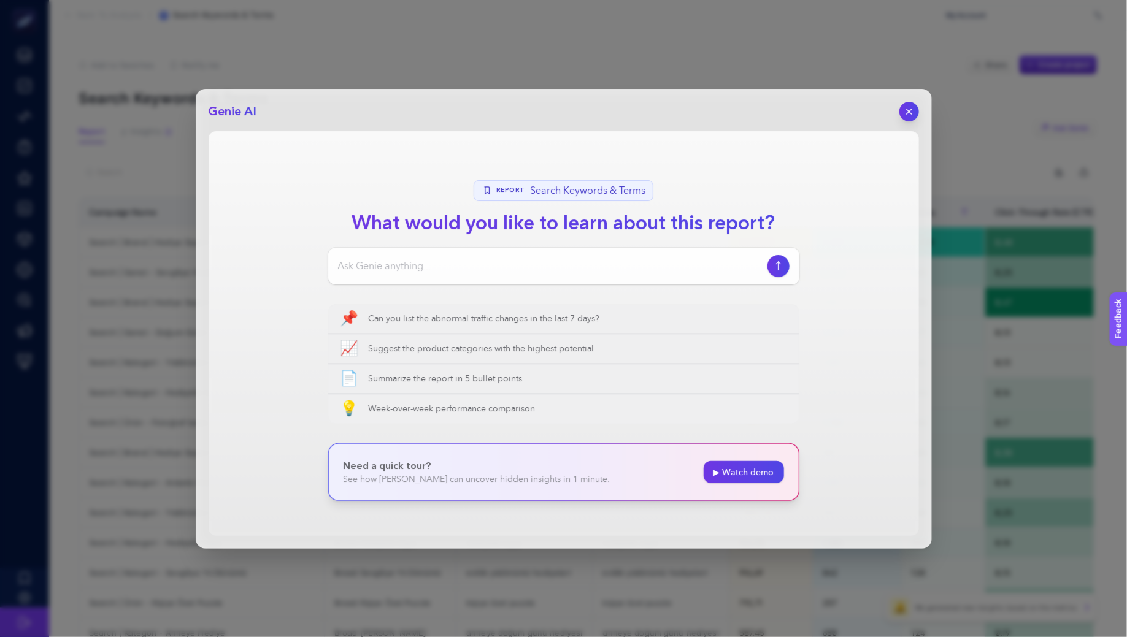 This screenshot has width=1127, height=637. Describe the element at coordinates (564, 379) in the screenshot. I see `button: 📄Summarize the report in 5 bullet points` at that location.